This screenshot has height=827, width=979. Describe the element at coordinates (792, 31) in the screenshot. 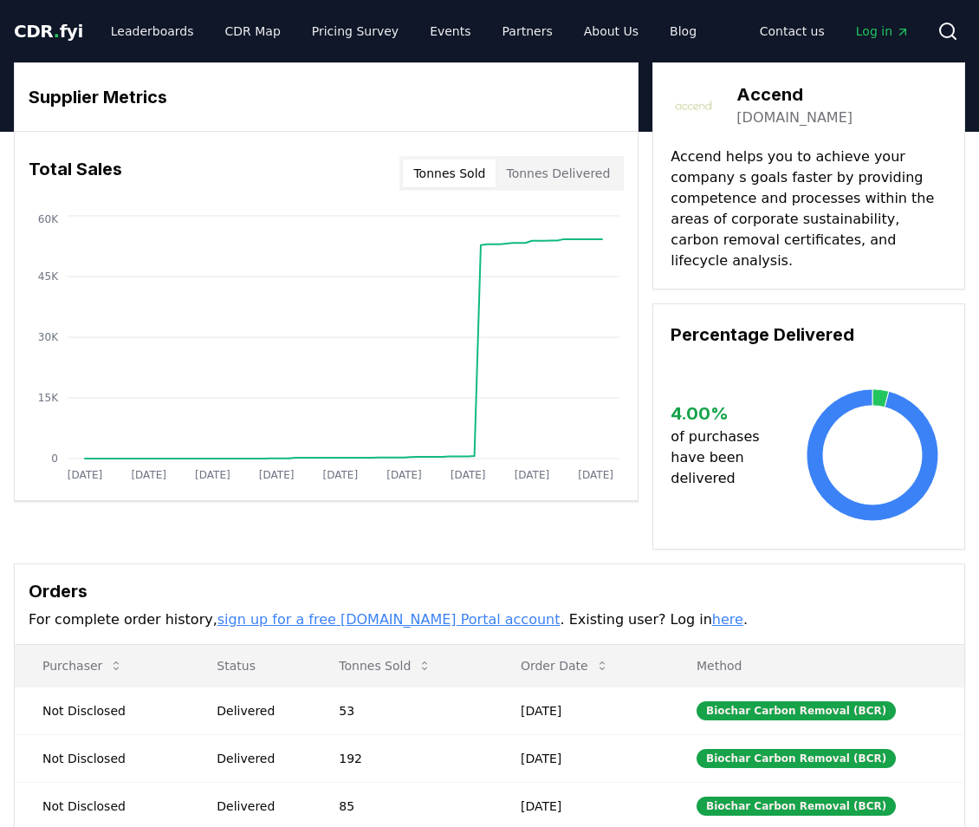

I see `a: Contact us` at that location.